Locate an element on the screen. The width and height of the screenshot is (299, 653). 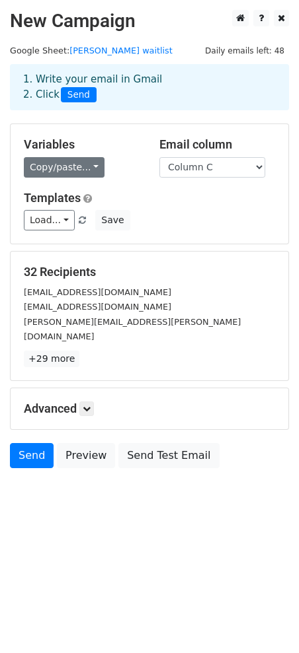
a: Preview is located at coordinates (86, 456).